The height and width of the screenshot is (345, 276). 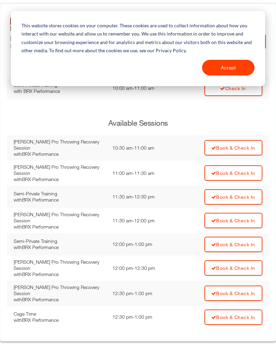 What do you see at coordinates (30, 22) in the screenshot?
I see `img: 6f7da32581c89ca25d665dc3aae533e4f14fe3ef_original.svg` at bounding box center [30, 22].